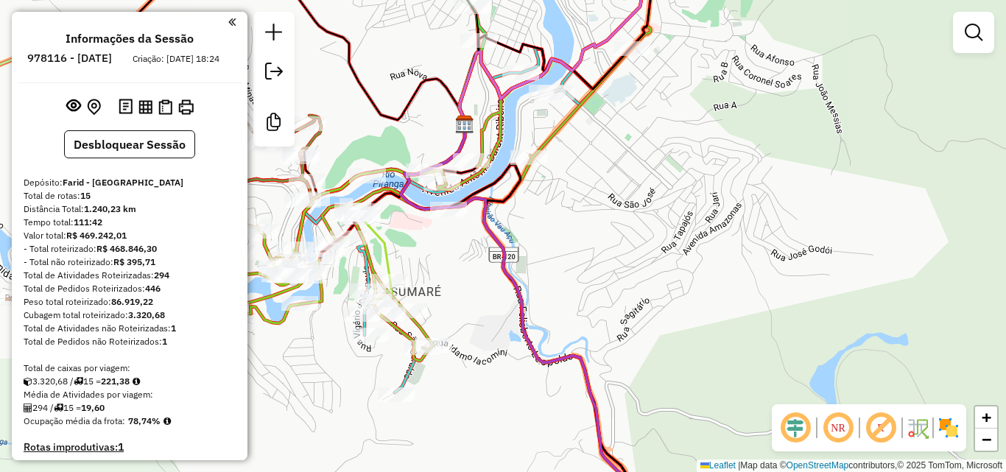 The width and height of the screenshot is (1006, 472). What do you see at coordinates (85, 195) in the screenshot?
I see `strong: 15` at bounding box center [85, 195].